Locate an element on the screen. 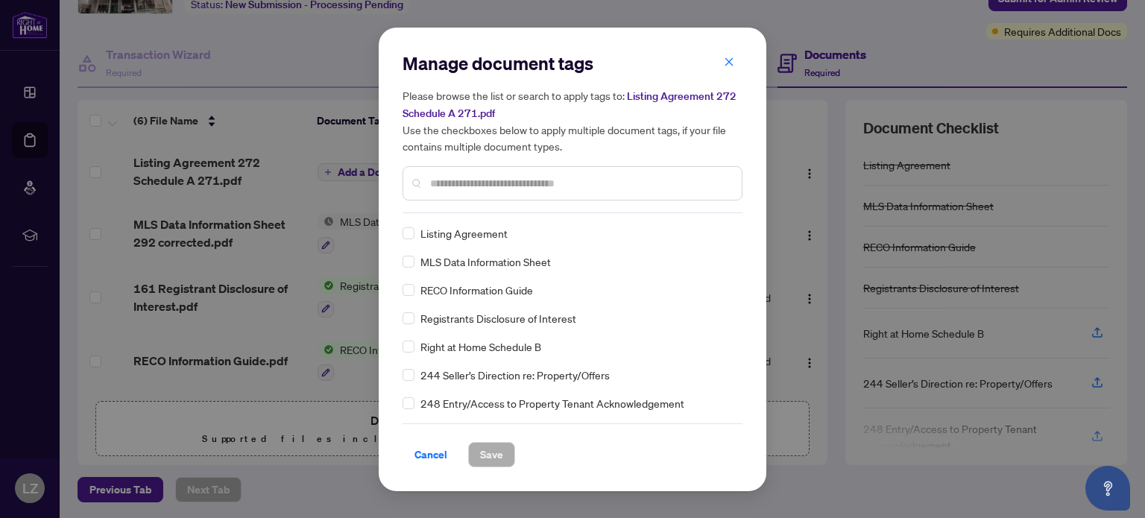 The image size is (1145, 518). span: MLS Data Information Sheet is located at coordinates (485, 262).